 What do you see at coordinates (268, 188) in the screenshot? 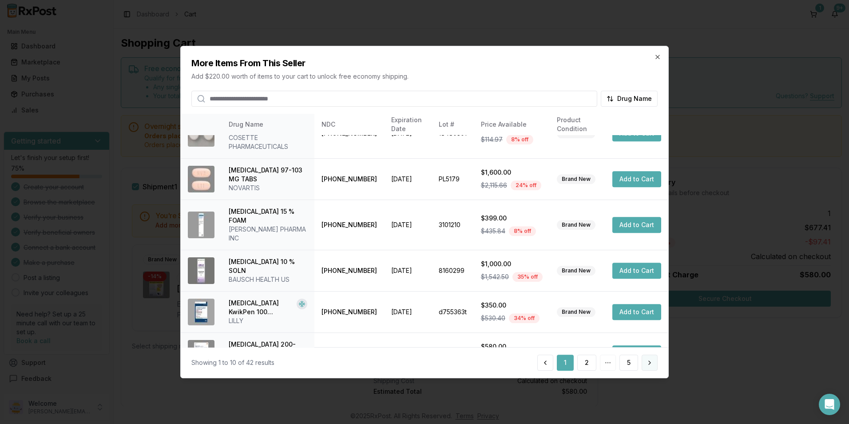
I see `div: NOVARTIS` at bounding box center [268, 188].